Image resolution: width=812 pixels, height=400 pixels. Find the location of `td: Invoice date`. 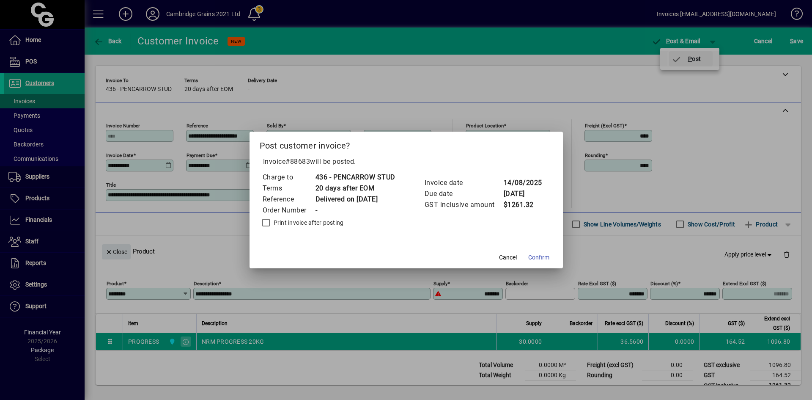

td: Invoice date is located at coordinates (464, 183).